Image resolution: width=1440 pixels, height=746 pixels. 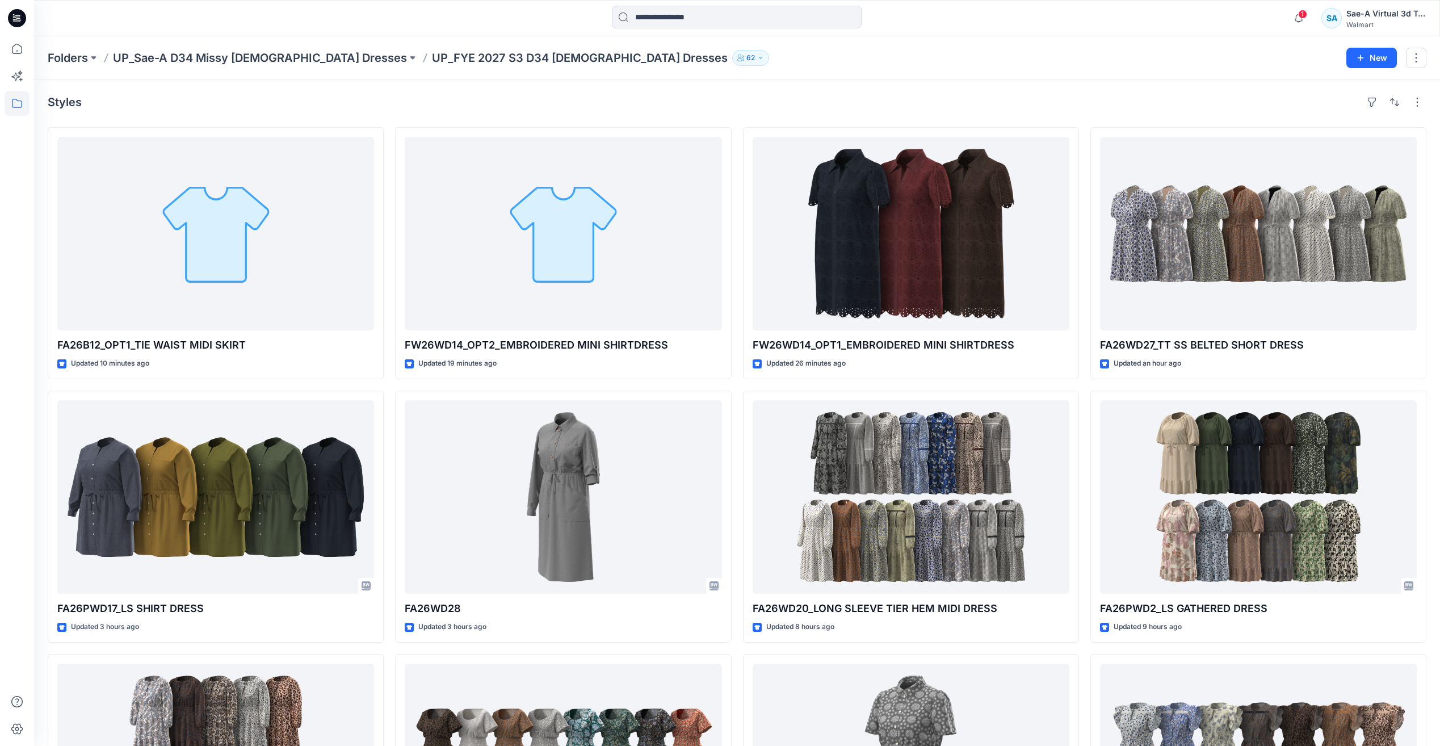 What do you see at coordinates (563, 233) in the screenshot?
I see `a: FW26WD14_OPT2_EMBROIDERED MINI SHIRTDRESS` at bounding box center [563, 233].